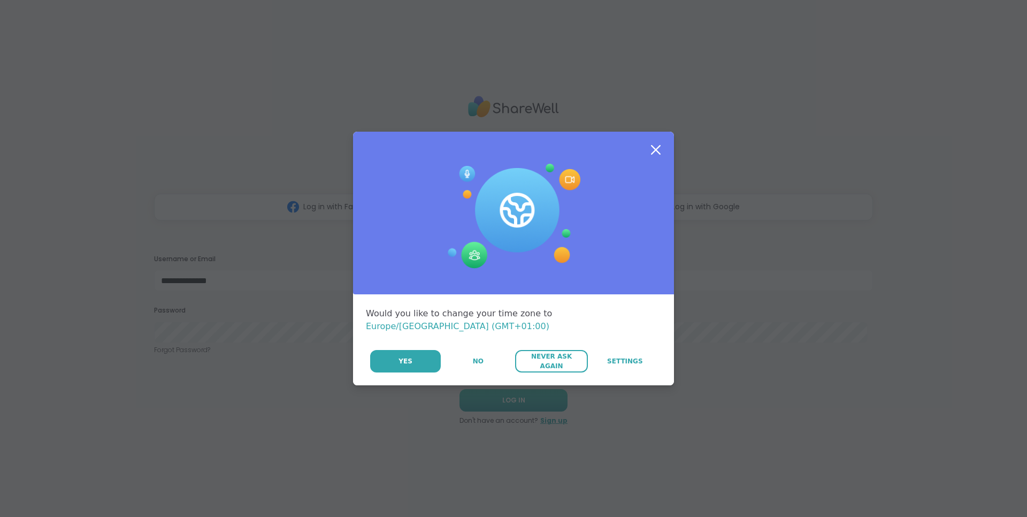 The height and width of the screenshot is (517, 1027). What do you see at coordinates (478, 361) in the screenshot?
I see `span: No` at bounding box center [478, 361].